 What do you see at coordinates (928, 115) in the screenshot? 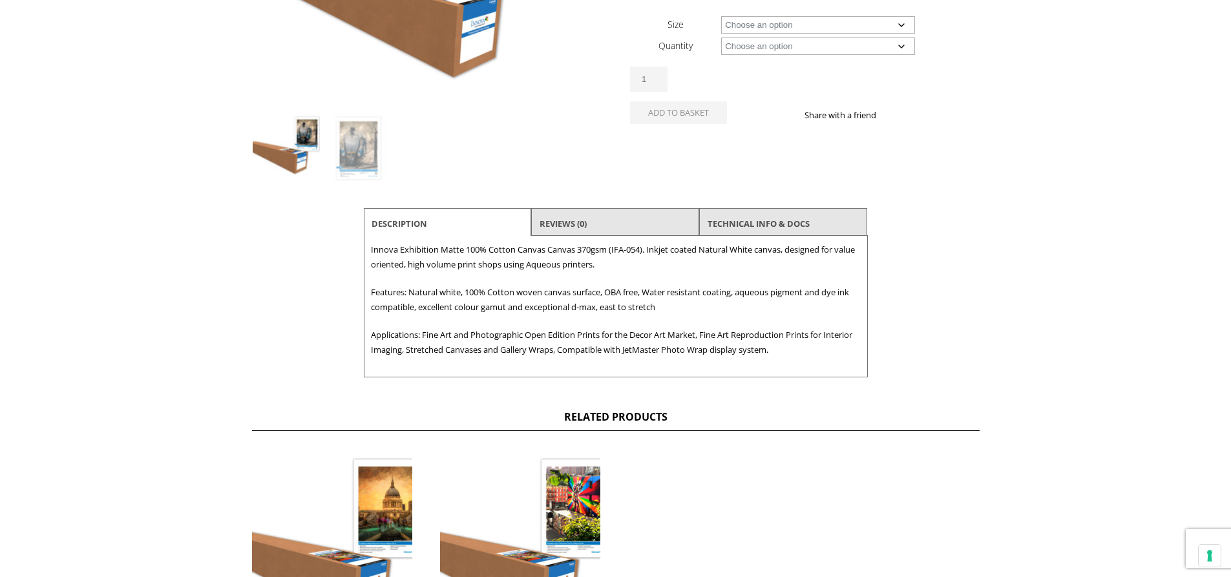
I see `img: email sharing button` at bounding box center [928, 115].